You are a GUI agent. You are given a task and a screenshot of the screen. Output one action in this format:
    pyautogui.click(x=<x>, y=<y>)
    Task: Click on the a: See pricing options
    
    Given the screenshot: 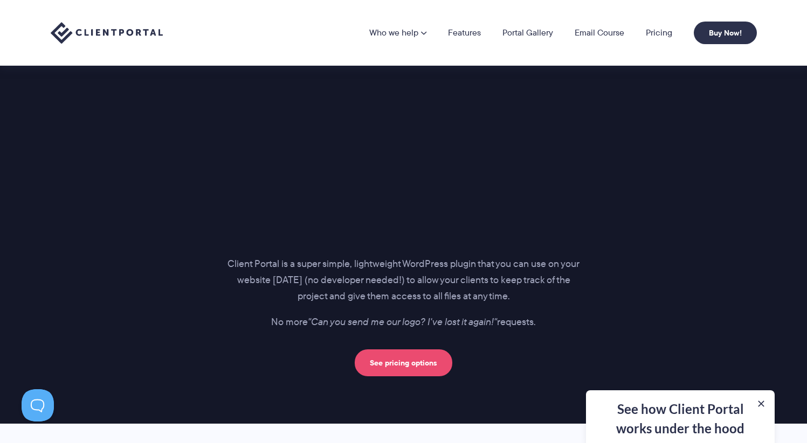 What is the action you would take?
    pyautogui.click(x=403, y=363)
    